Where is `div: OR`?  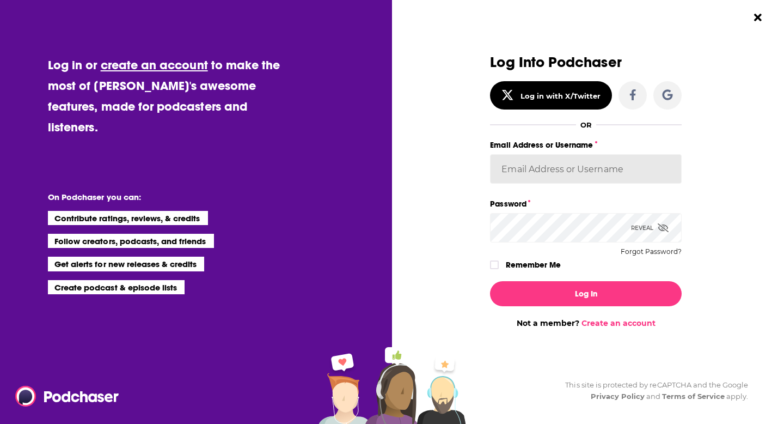
div: OR is located at coordinates (586, 125).